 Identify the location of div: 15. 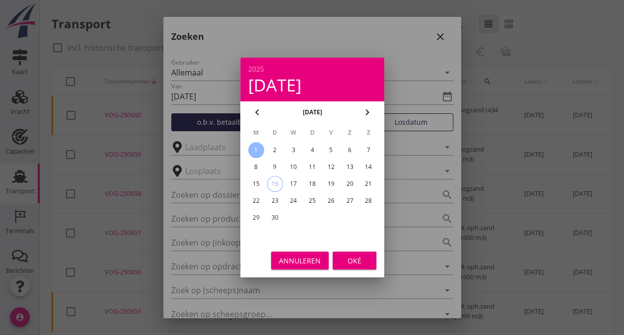
(256, 184).